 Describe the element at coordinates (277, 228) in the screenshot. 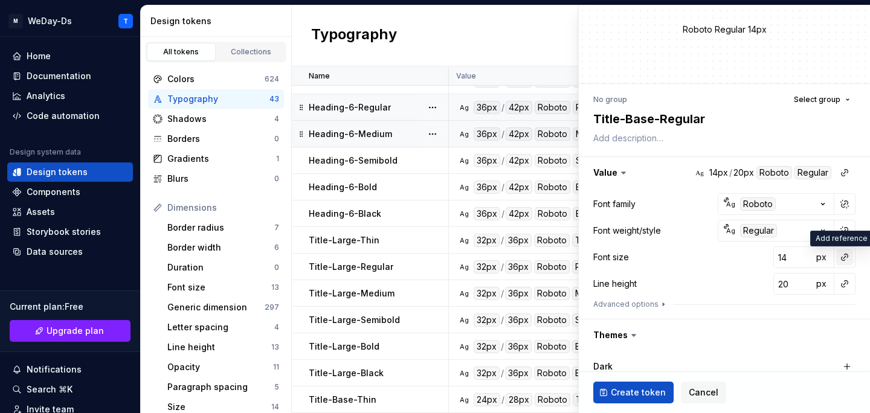

I see `div: 7` at that location.